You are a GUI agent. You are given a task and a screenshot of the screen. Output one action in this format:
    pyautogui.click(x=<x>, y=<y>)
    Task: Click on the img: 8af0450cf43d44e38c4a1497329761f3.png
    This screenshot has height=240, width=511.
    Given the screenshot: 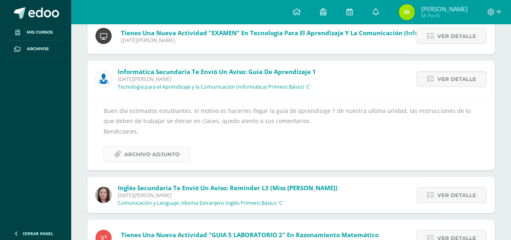 What is the action you would take?
    pyautogui.click(x=104, y=195)
    